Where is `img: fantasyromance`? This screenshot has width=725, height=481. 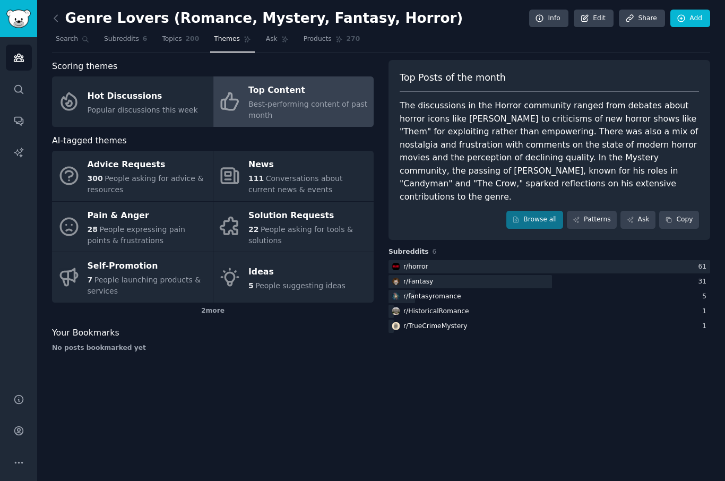
img: fantasyromance is located at coordinates (396, 296).